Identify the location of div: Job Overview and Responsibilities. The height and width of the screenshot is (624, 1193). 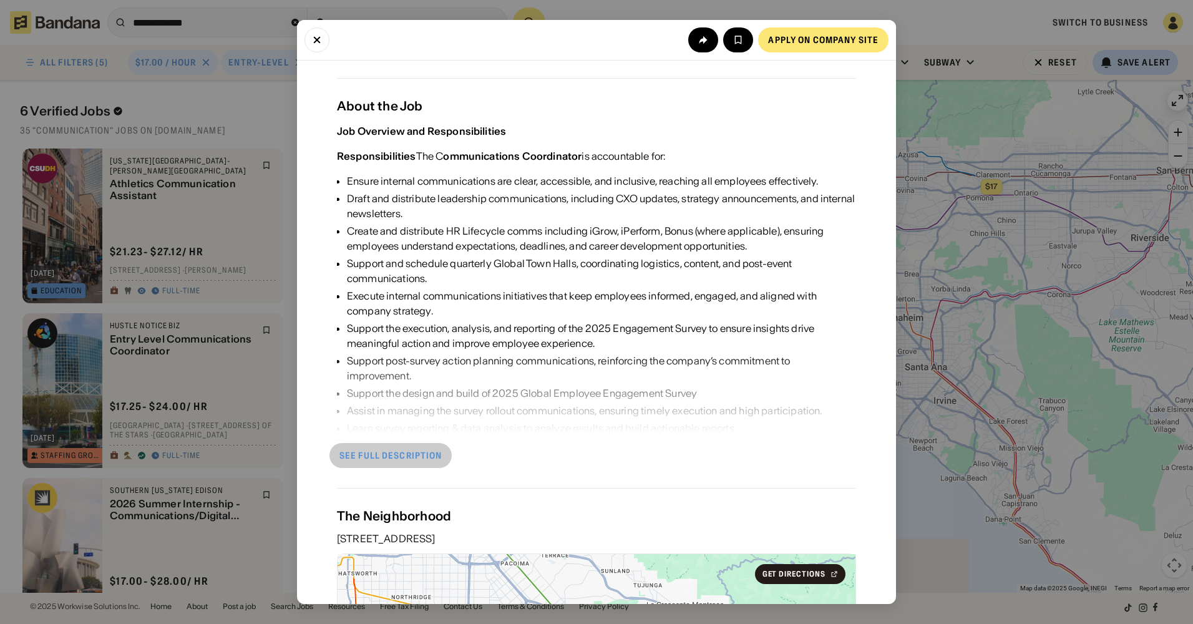
(421, 131).